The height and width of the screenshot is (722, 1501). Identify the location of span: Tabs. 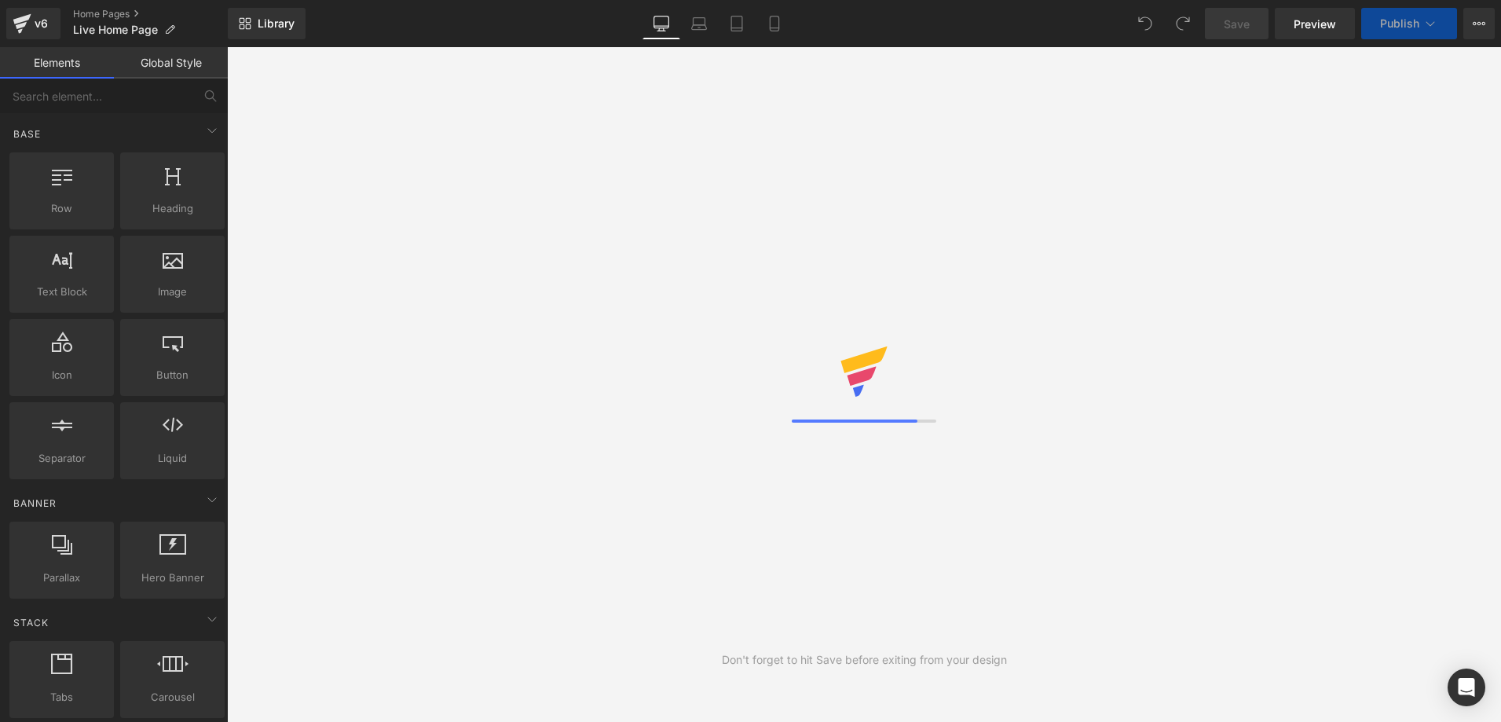
(61, 697).